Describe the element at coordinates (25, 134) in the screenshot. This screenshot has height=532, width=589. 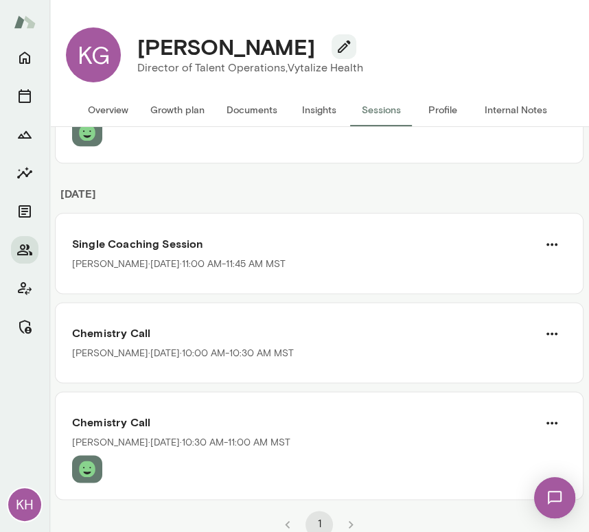
I see `button: Growth Plan` at that location.